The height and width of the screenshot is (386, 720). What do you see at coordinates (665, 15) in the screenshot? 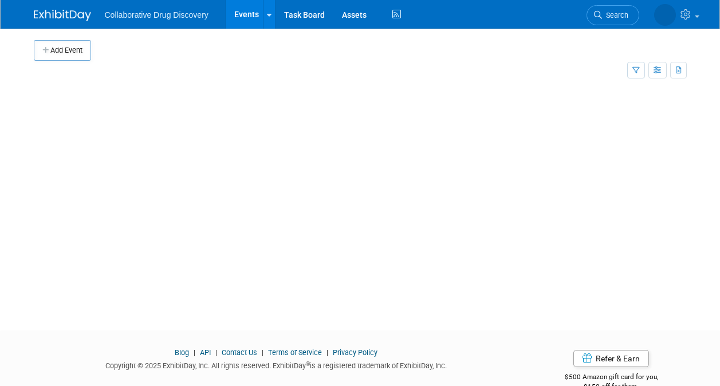
I see `img: Mariana Vaschetto` at bounding box center [665, 15].